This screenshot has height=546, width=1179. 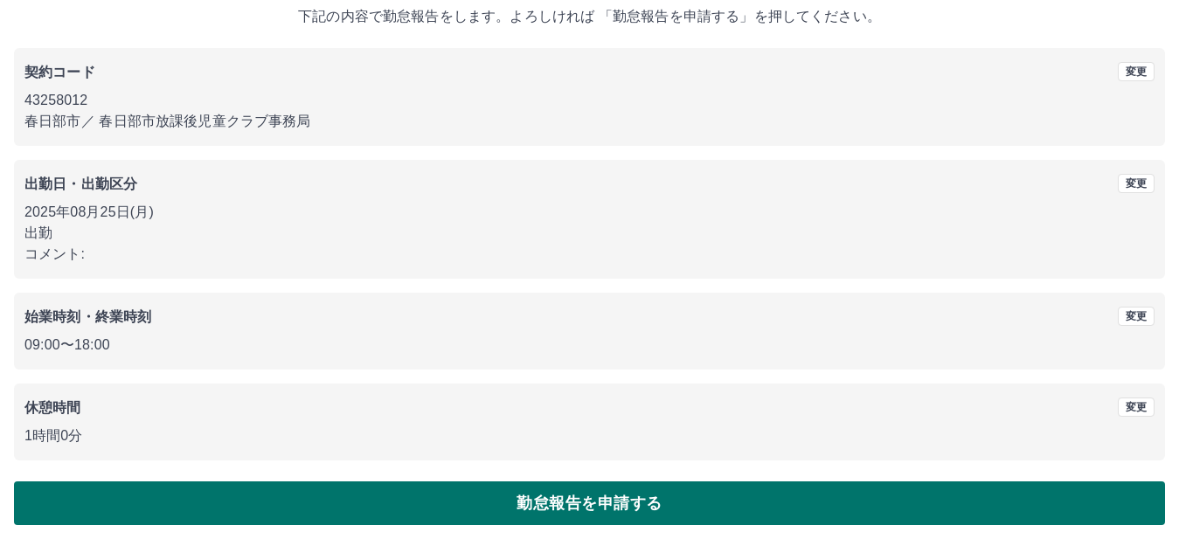 What do you see at coordinates (52, 407) in the screenshot?
I see `b: 休憩時間` at bounding box center [52, 407].